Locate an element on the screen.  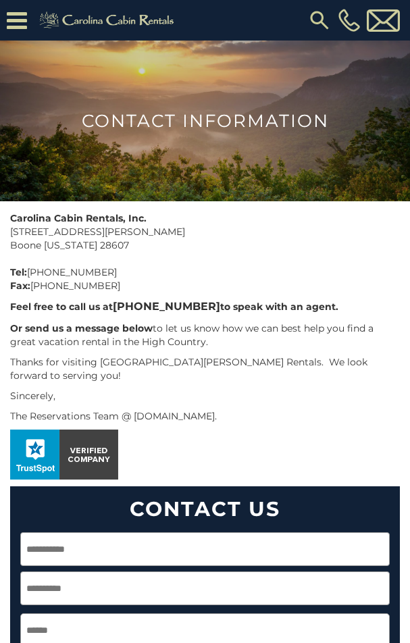
img: seal_horizontal.png is located at coordinates (64, 455).